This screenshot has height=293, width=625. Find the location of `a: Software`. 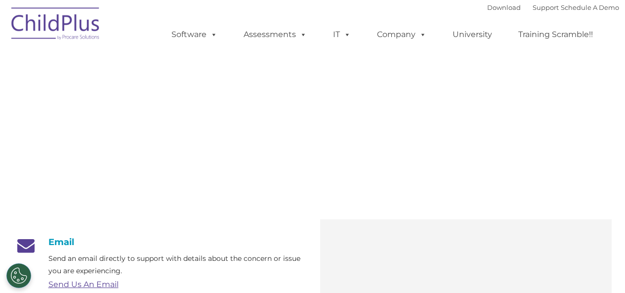

a: Software is located at coordinates (194, 35).